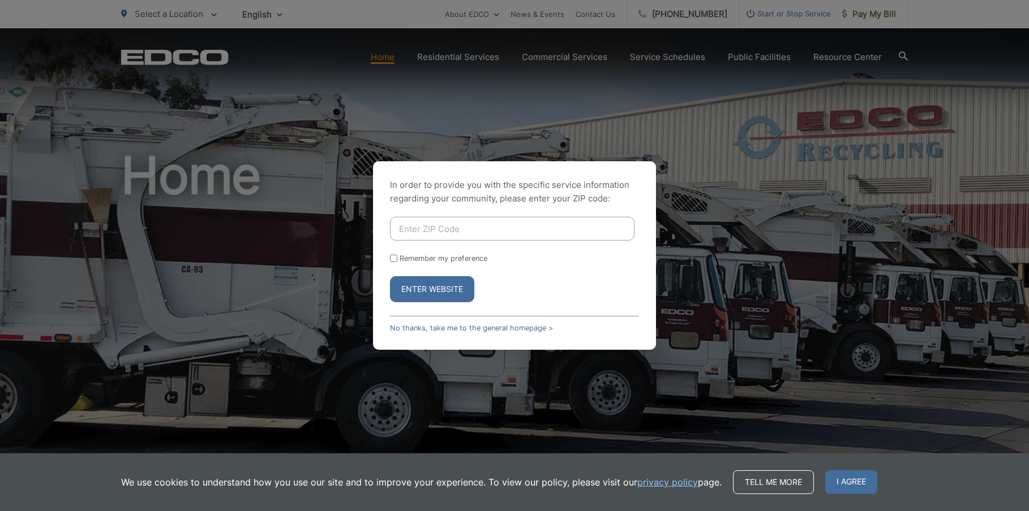 The image size is (1029, 511). I want to click on p: We use cookies to understand how you use our site and to improve your experience. To view our pol..., so click(421, 482).